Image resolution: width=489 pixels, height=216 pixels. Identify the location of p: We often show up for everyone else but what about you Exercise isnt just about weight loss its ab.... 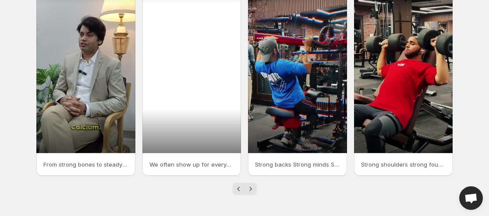
(192, 165).